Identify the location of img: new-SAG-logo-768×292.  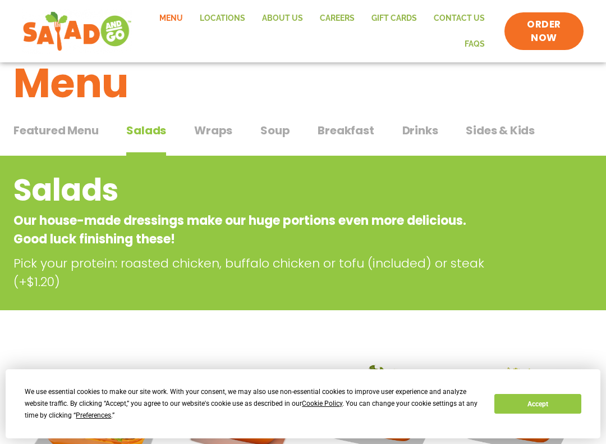
(77, 31).